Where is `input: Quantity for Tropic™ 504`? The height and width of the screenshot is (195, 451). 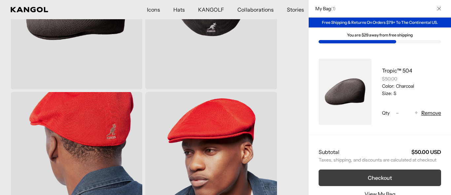
input: Quantity for Tropic™ 504 is located at coordinates (407, 113).